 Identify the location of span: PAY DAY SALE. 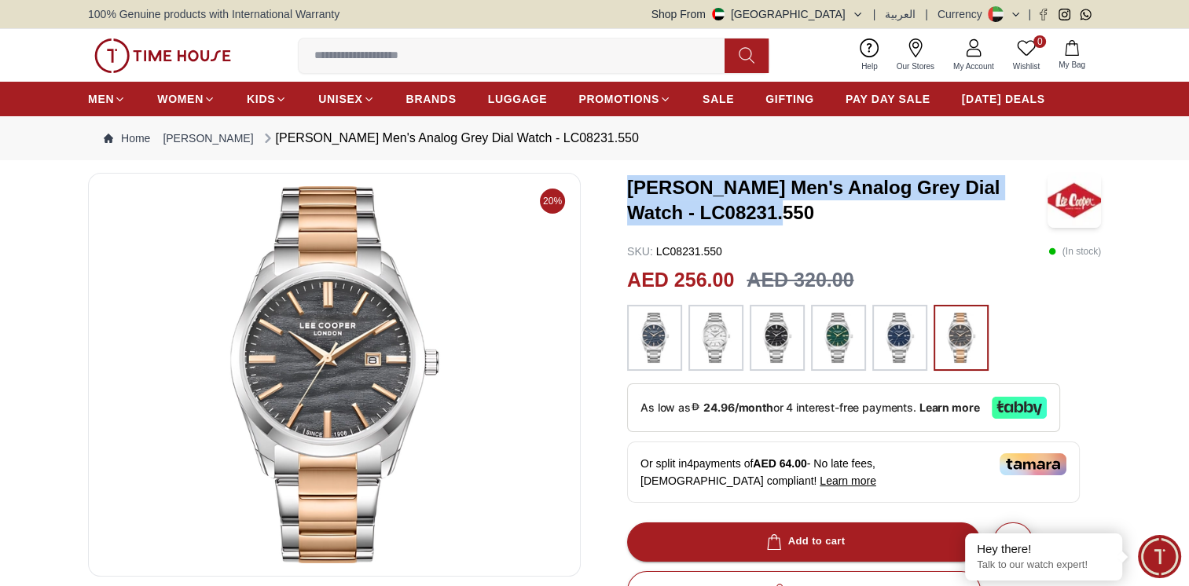
(888, 99).